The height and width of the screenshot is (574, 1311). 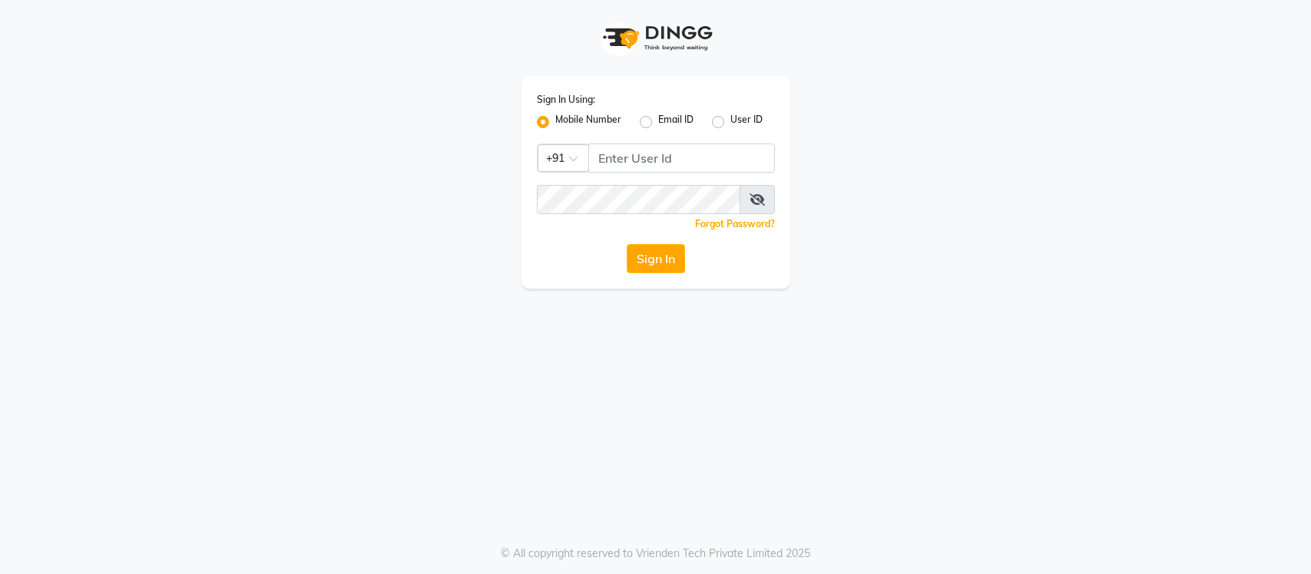 I want to click on button: Sign In, so click(x=656, y=259).